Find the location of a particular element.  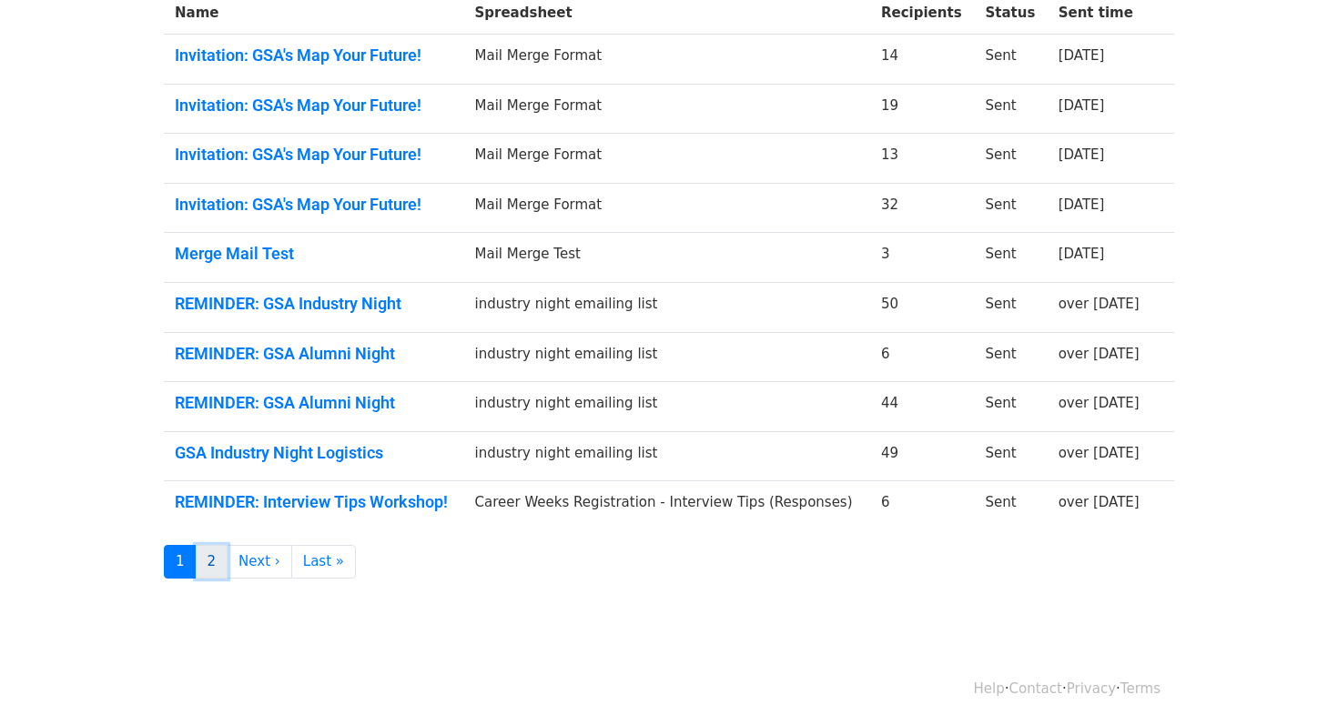

td: 50 is located at coordinates (922, 308).